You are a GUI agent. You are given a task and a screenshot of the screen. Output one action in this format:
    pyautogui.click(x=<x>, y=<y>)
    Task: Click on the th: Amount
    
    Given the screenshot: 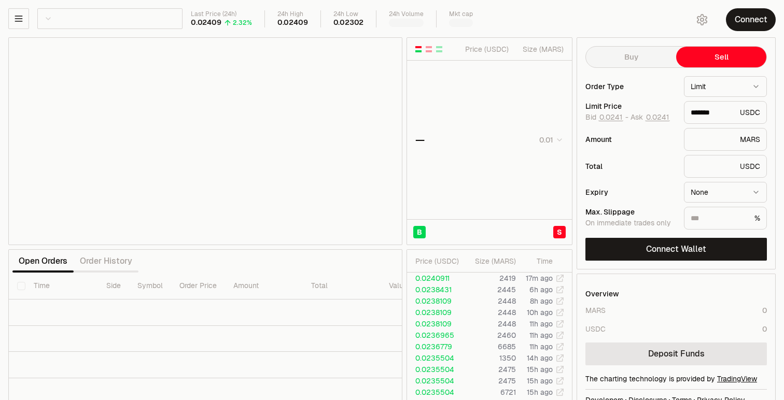 What is the action you would take?
    pyautogui.click(x=264, y=286)
    